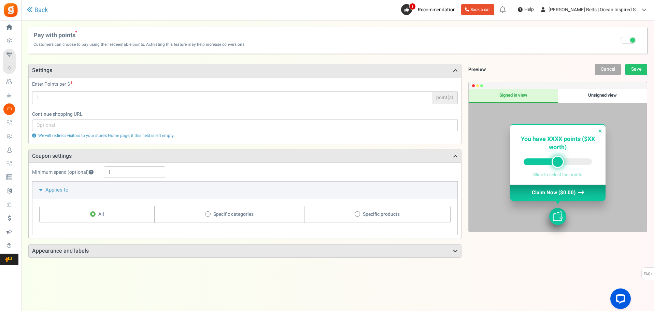 The image size is (654, 311). What do you see at coordinates (57, 190) in the screenshot?
I see `span: Applies to` at bounding box center [57, 190].